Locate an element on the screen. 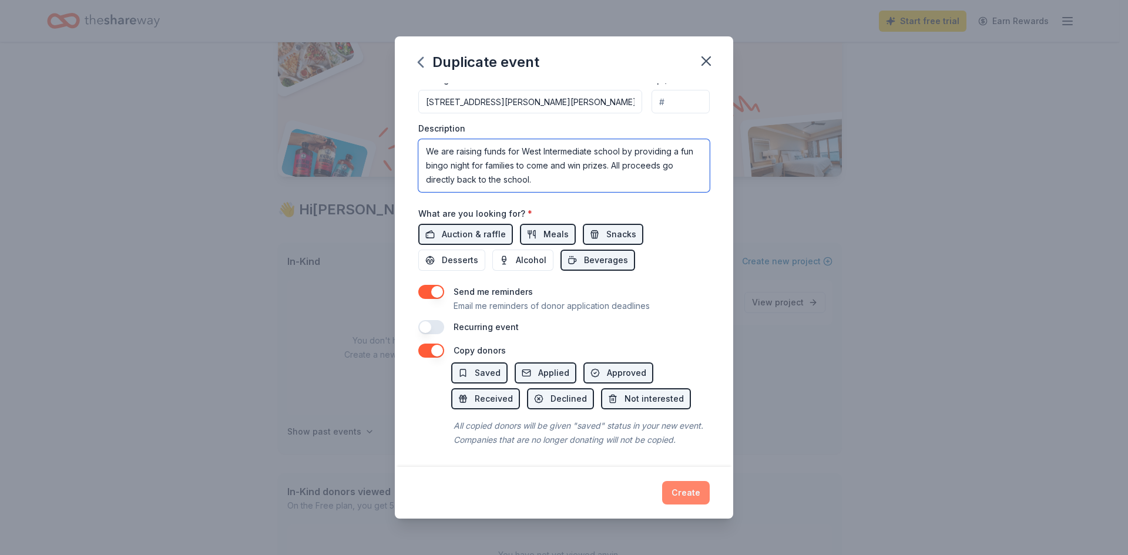 This screenshot has height=555, width=1128. span: Desserts is located at coordinates (460, 260).